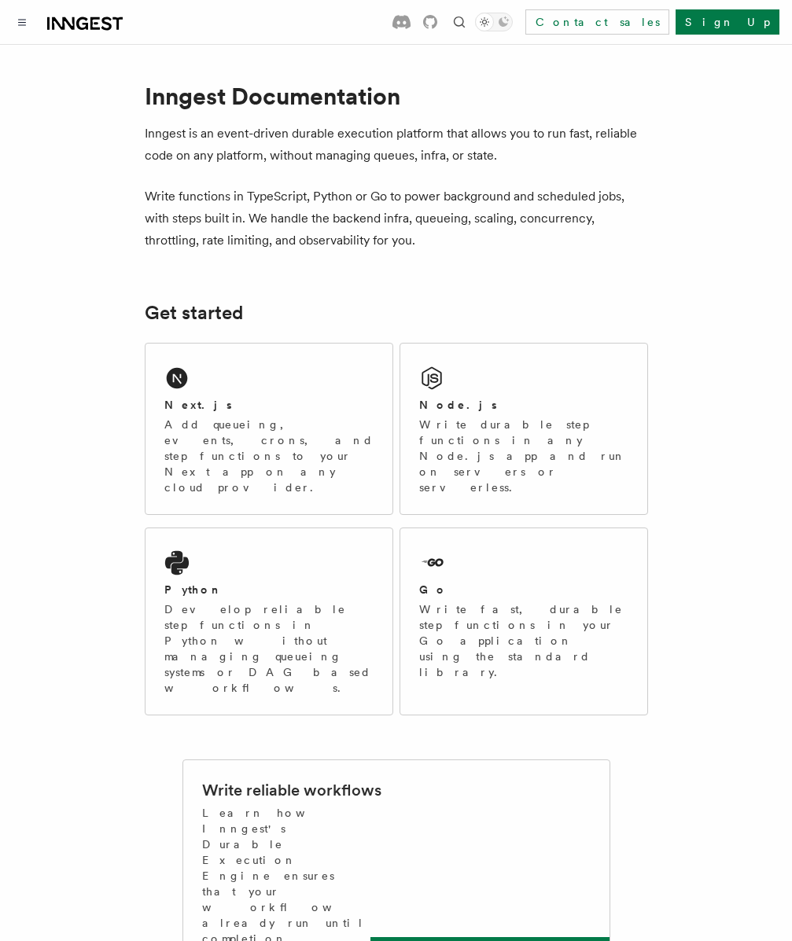  Describe the element at coordinates (22, 22) in the screenshot. I see `button: Toggle navigation` at that location.